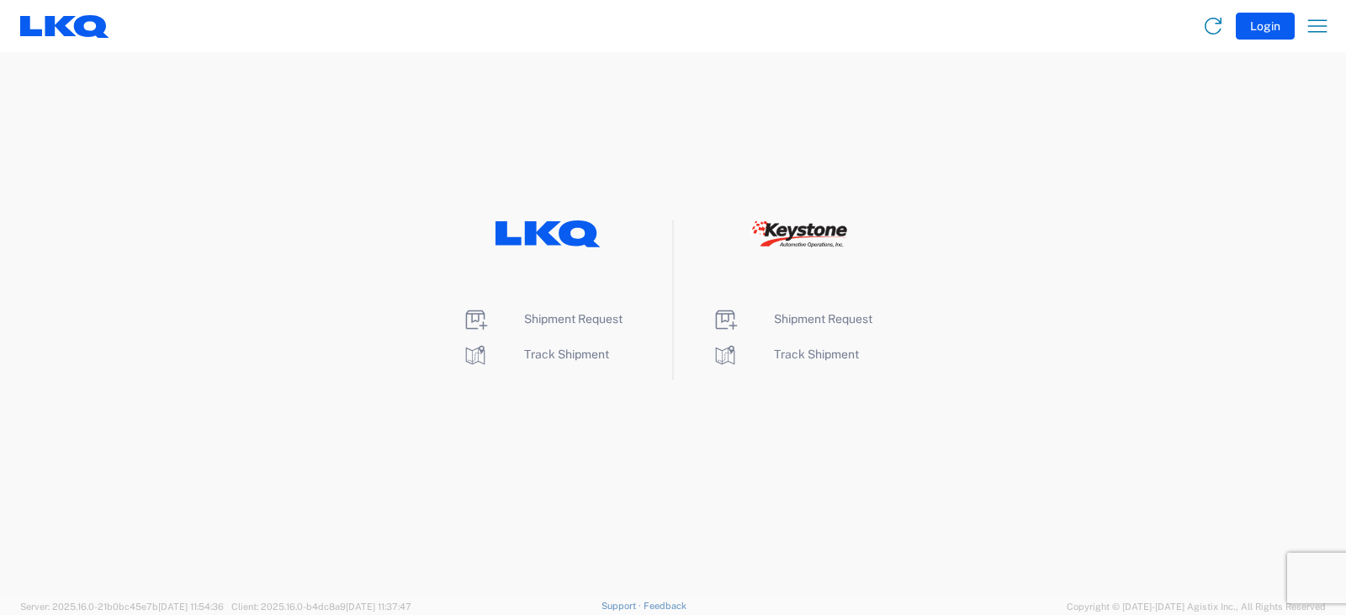 Image resolution: width=1346 pixels, height=615 pixels. What do you see at coordinates (665, 606) in the screenshot?
I see `a: Feedback` at bounding box center [665, 606].